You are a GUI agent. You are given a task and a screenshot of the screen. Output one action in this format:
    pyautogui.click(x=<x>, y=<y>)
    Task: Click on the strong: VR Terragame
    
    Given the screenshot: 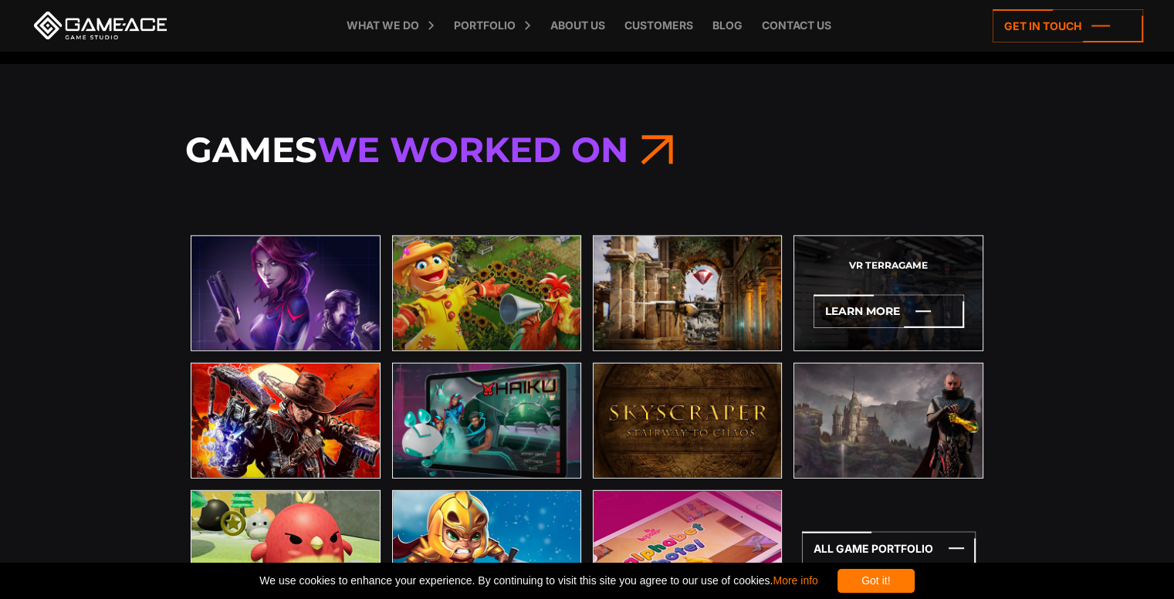 What is the action you would take?
    pyautogui.click(x=888, y=265)
    